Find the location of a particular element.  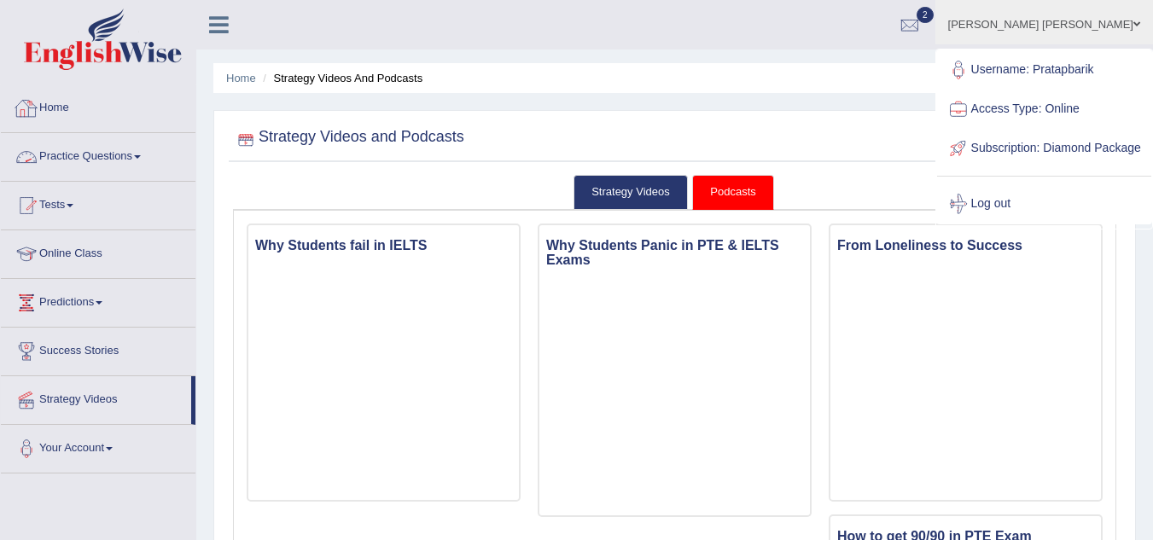

a: Subscription: Diamond Package is located at coordinates (1044, 148).